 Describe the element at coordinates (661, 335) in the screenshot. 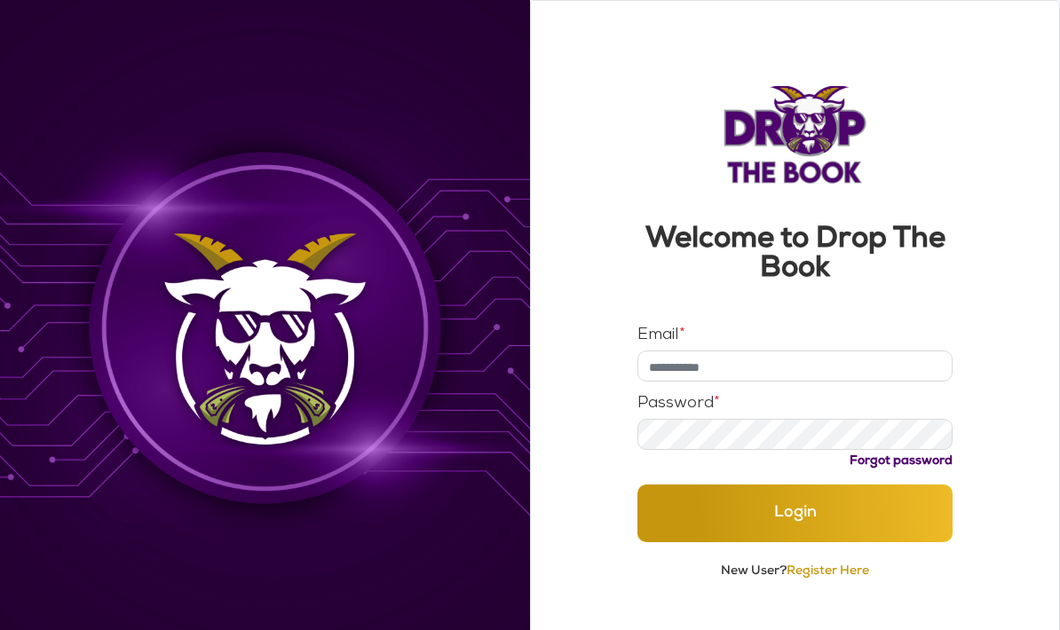

I see `label: Email` at that location.